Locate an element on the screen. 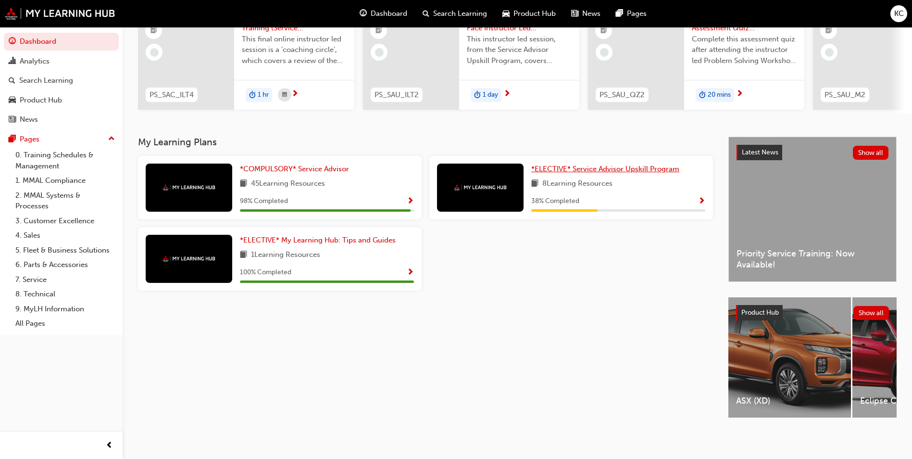 The height and width of the screenshot is (459, 912). a: news-iconNews is located at coordinates (586, 13).